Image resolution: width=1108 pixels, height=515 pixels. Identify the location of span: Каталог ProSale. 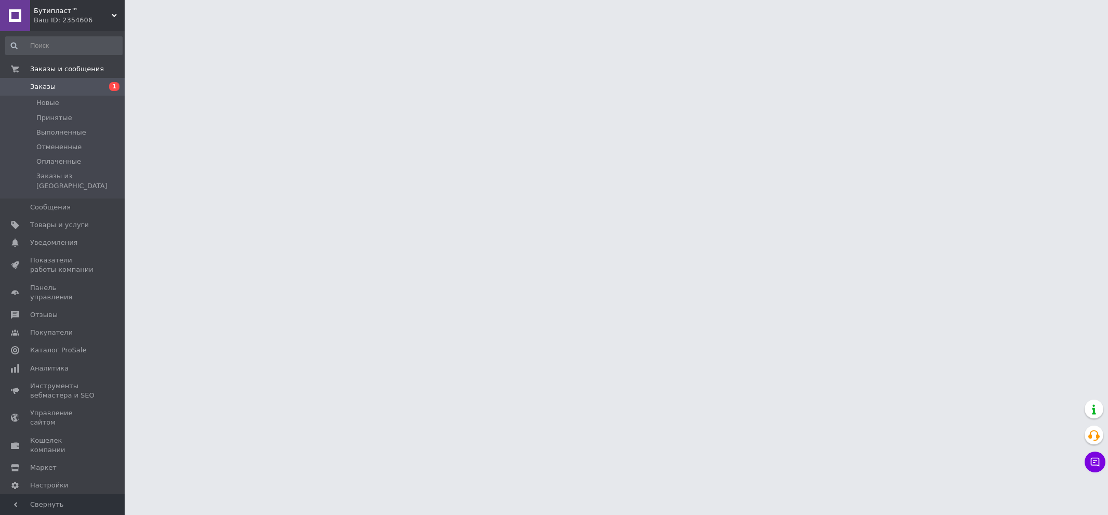
(58, 350).